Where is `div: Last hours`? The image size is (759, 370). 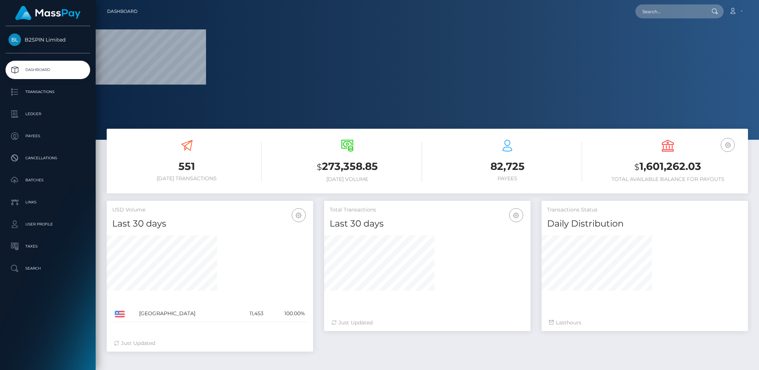
div: Last hours is located at coordinates (644, 323).